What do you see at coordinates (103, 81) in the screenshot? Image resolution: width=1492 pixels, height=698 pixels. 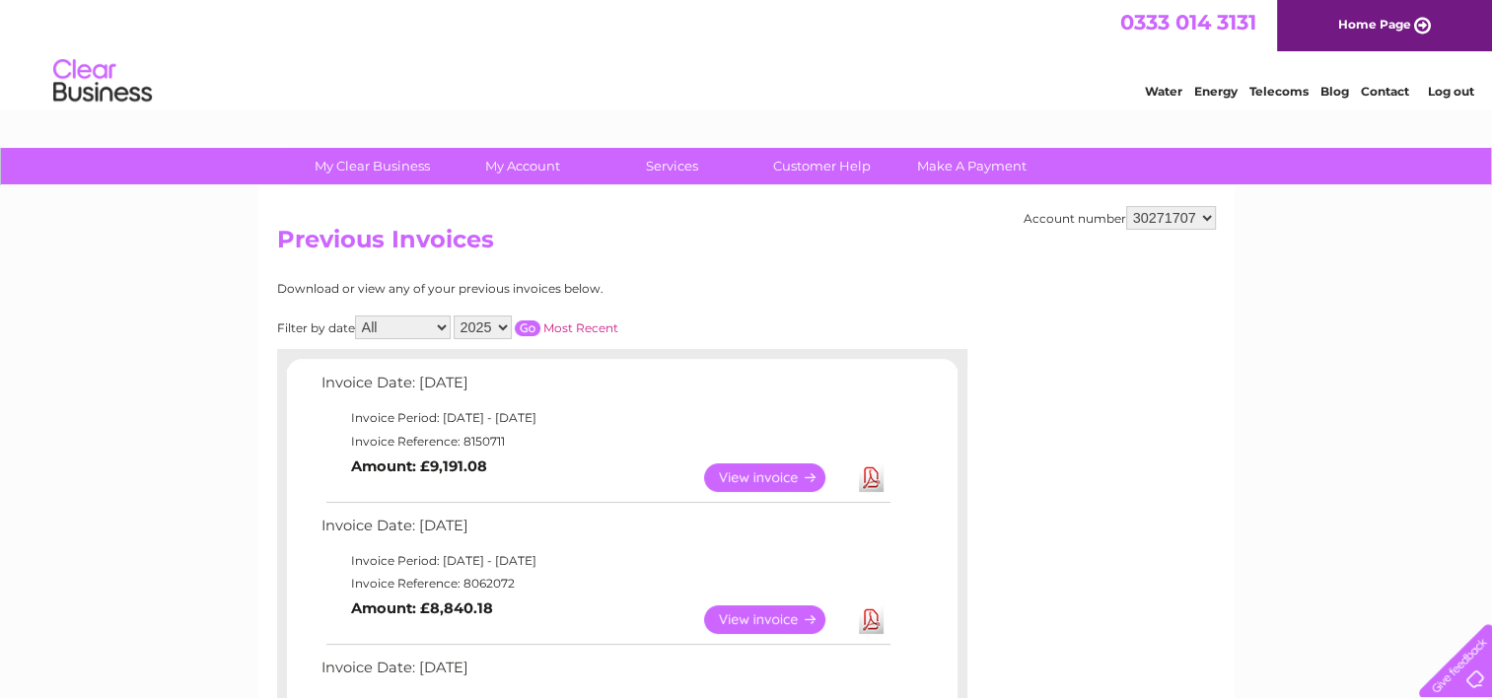 I see `img: logo.png` at bounding box center [103, 81].